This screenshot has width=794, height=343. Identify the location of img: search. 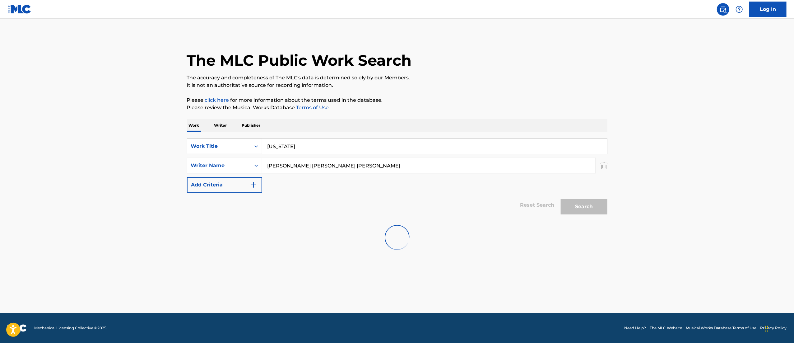
(723, 9).